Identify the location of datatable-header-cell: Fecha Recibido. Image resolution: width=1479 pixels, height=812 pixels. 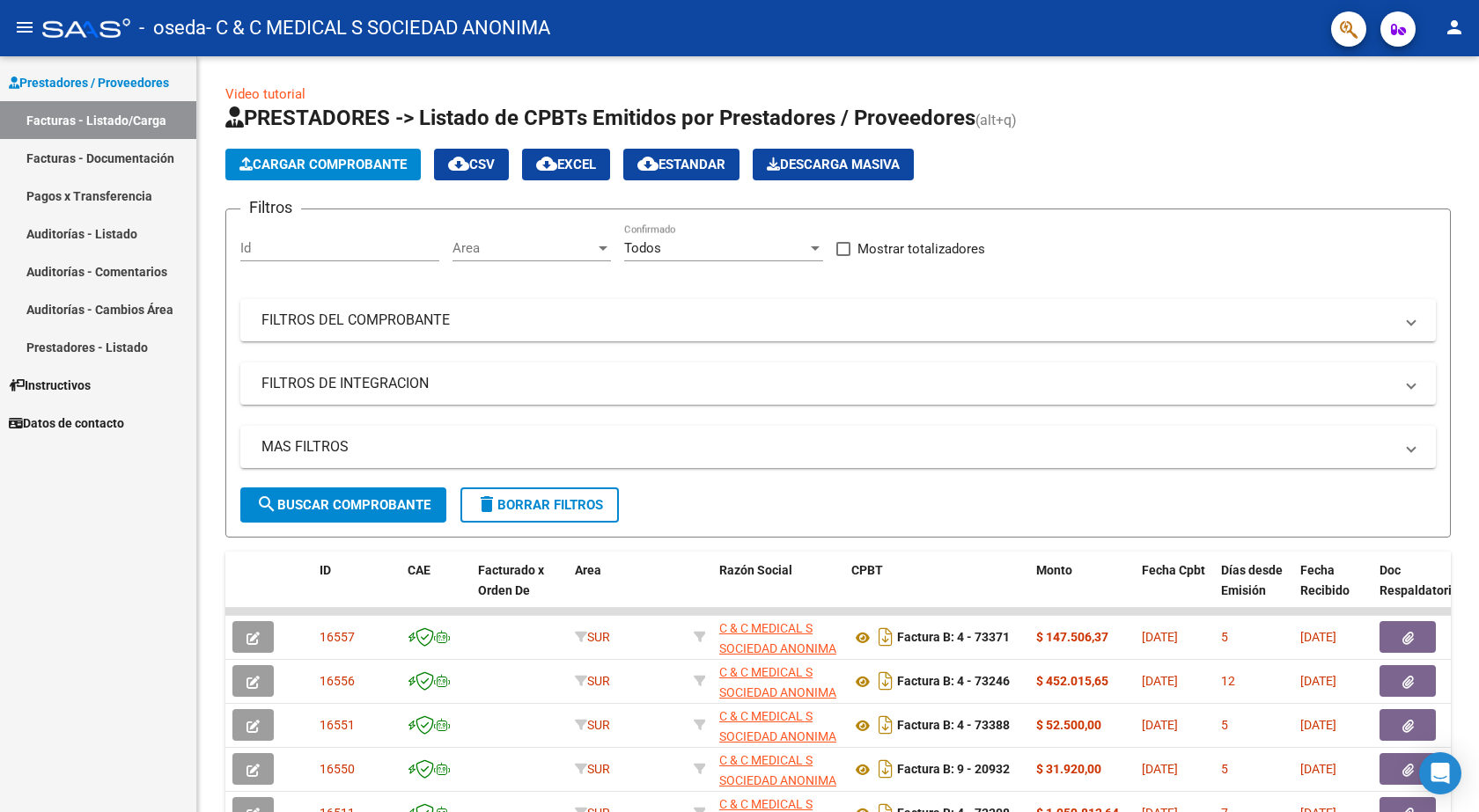
(1333, 590).